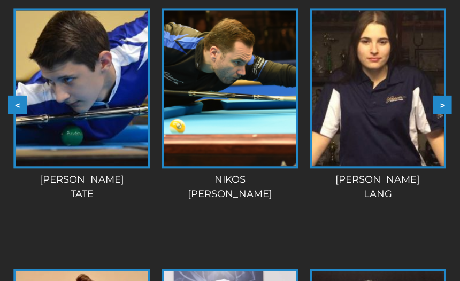 This screenshot has height=281, width=460. I want to click on img: joey-tate-5-225x320.jpg, so click(82, 88).